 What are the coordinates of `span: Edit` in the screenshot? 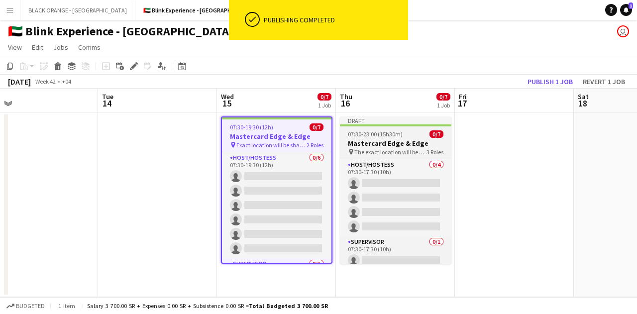 It's located at (37, 47).